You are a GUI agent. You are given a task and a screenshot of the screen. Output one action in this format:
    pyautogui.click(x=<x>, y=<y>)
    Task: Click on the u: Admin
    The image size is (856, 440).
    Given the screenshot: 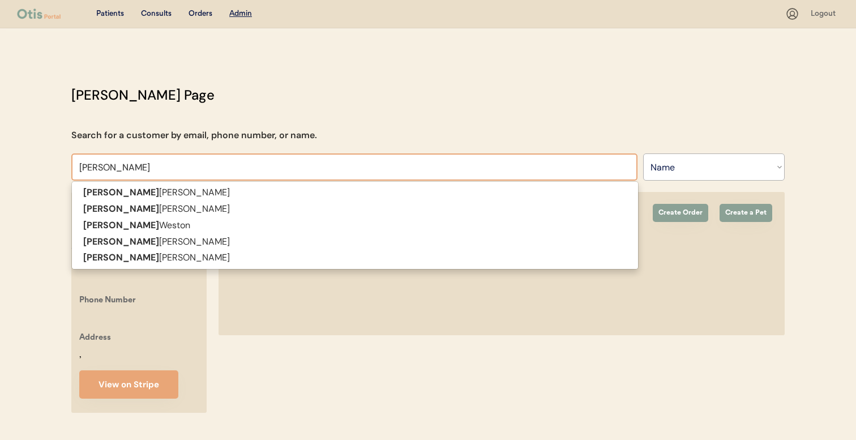 What is the action you would take?
    pyautogui.click(x=241, y=14)
    